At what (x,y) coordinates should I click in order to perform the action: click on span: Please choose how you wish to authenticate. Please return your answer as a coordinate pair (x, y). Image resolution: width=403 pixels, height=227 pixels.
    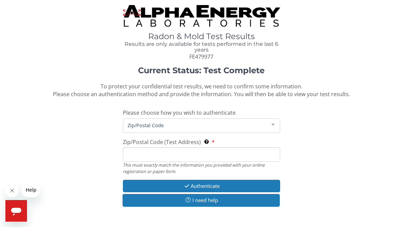
    Looking at the image, I should click on (179, 113).